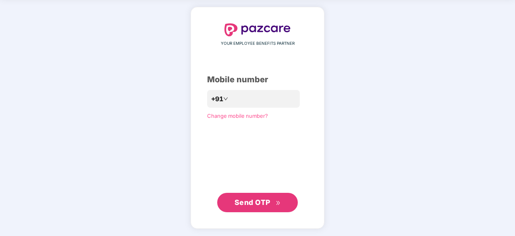 The image size is (515, 236). Describe the element at coordinates (258, 30) in the screenshot. I see `img: logo` at that location.